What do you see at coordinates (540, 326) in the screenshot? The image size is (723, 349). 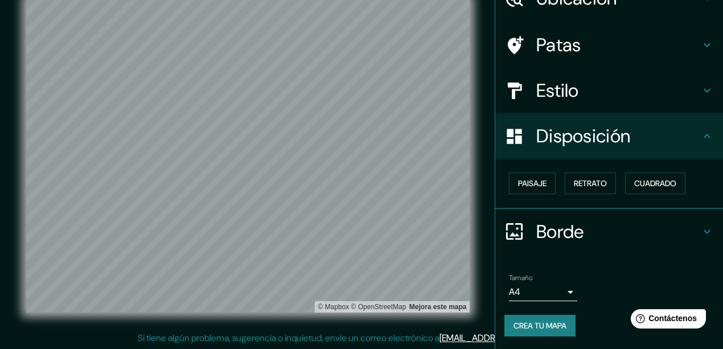 I see `font: Crea tu mapa` at bounding box center [540, 326].